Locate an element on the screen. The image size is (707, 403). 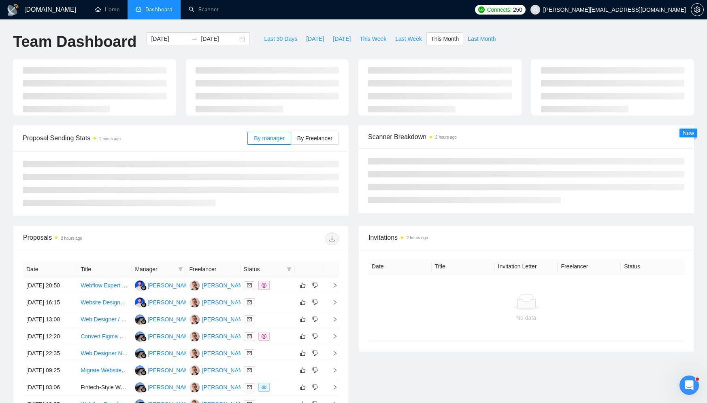
span: Manager is located at coordinates (155, 270).